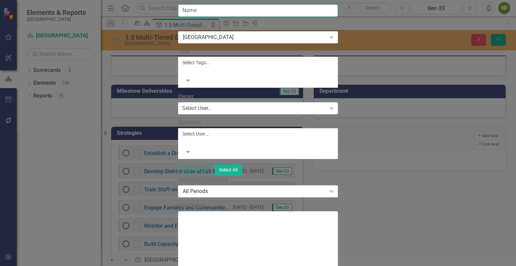 This screenshot has width=516, height=266. Describe the element at coordinates (258, 62) in the screenshot. I see `div: Select Tags...` at that location.